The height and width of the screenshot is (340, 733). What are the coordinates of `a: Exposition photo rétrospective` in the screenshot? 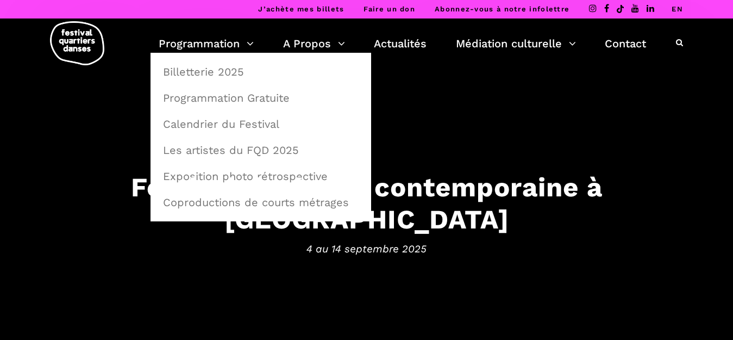 It's located at (261, 176).